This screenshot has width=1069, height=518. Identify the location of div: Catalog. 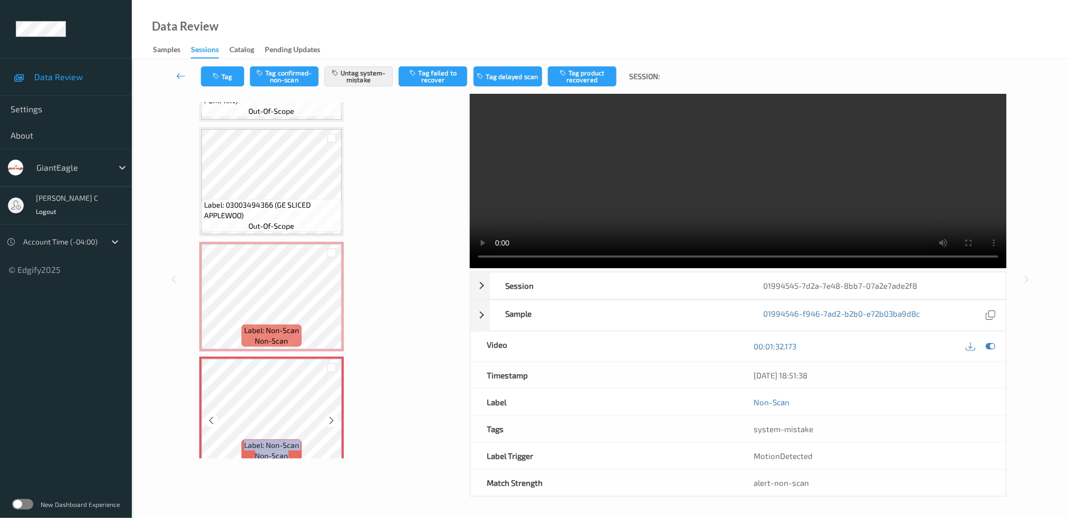
(241, 51).